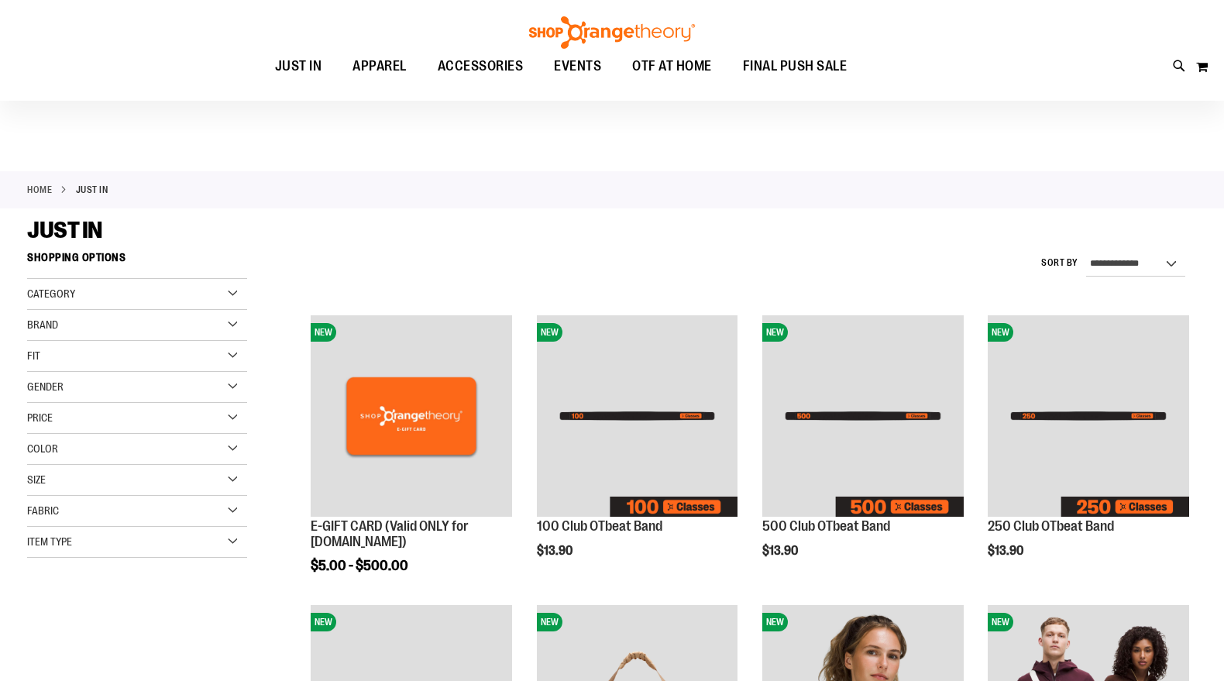 The height and width of the screenshot is (681, 1224). Describe the element at coordinates (672, 67) in the screenshot. I see `a: OTF AT HOME` at that location.